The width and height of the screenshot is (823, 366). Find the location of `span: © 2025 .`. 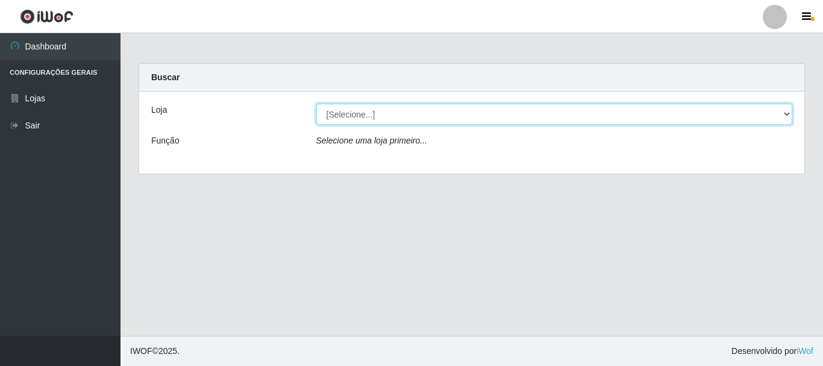

span: © 2025 . is located at coordinates (155, 351).